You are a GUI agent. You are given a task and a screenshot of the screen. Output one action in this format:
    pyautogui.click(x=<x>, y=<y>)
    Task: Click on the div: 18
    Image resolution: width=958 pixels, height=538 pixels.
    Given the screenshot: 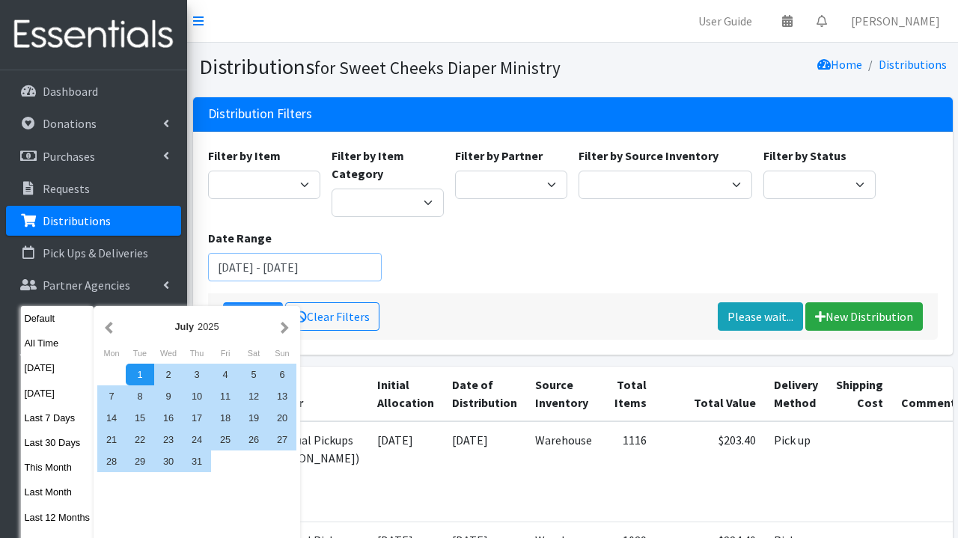 What is the action you would take?
    pyautogui.click(x=225, y=418)
    